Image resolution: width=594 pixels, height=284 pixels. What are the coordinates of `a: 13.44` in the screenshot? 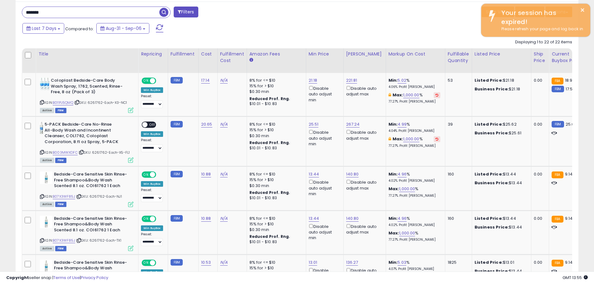 It's located at (314, 219).